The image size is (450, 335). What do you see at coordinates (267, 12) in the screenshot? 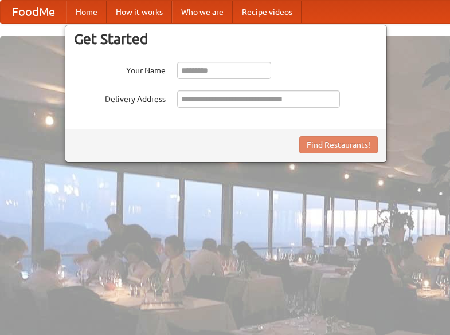
I see `a: Recipe videos` at bounding box center [267, 12].